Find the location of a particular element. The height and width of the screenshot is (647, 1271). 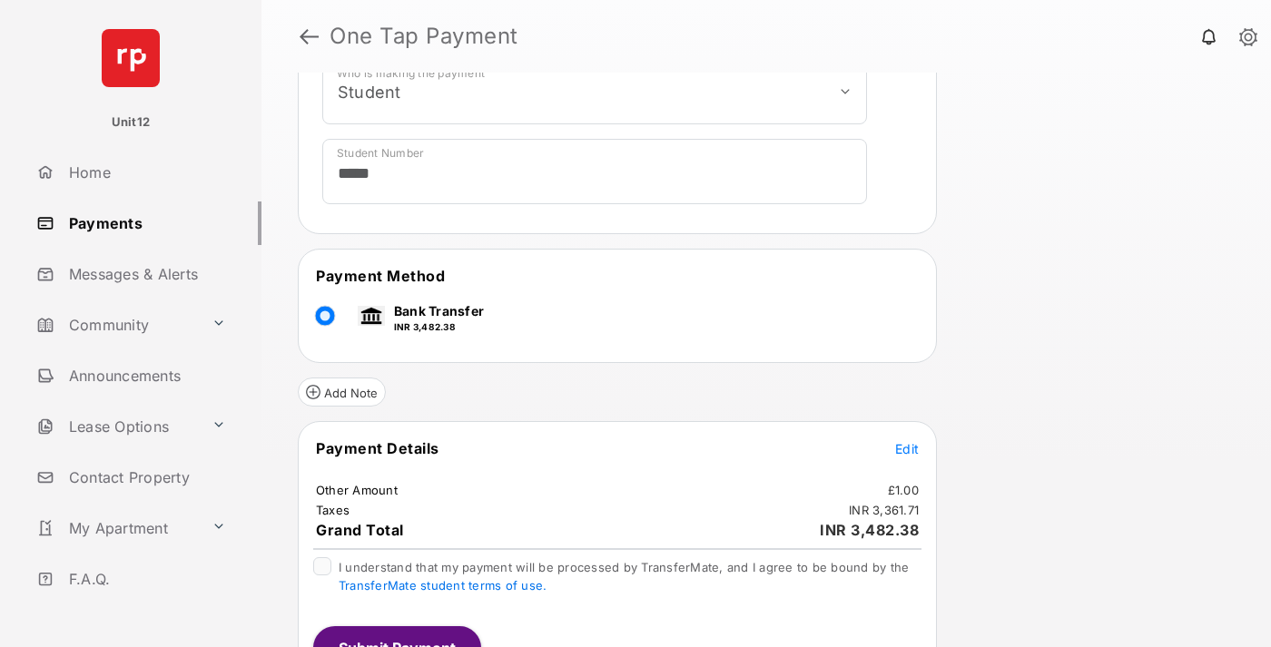

p: Bank Transfer is located at coordinates (439, 311).